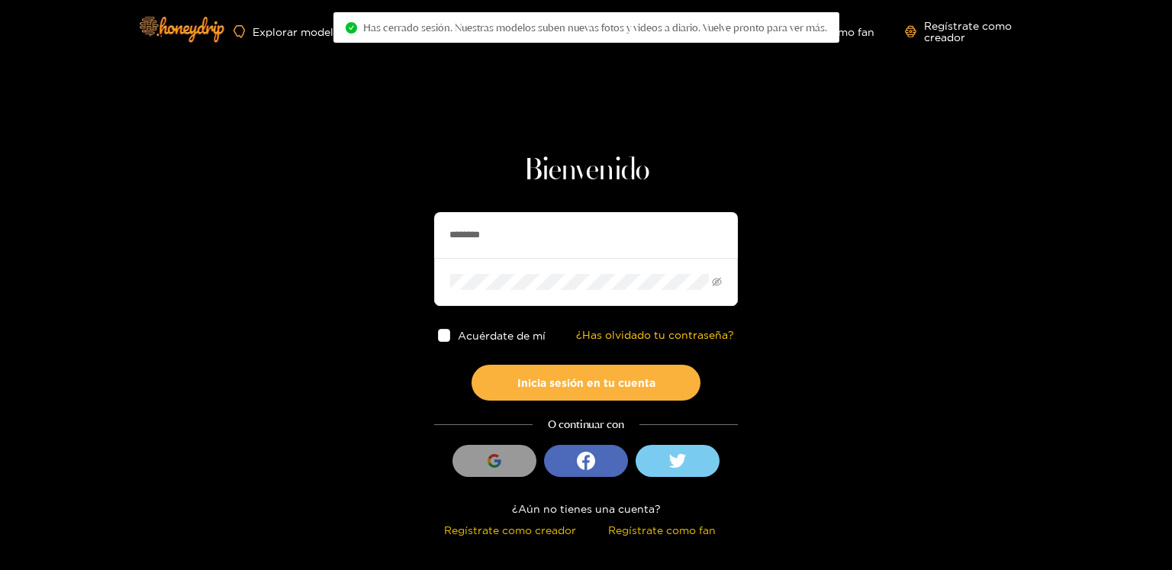  Describe the element at coordinates (586, 382) in the screenshot. I see `button: Inicia sesión en tu cuenta` at that location.